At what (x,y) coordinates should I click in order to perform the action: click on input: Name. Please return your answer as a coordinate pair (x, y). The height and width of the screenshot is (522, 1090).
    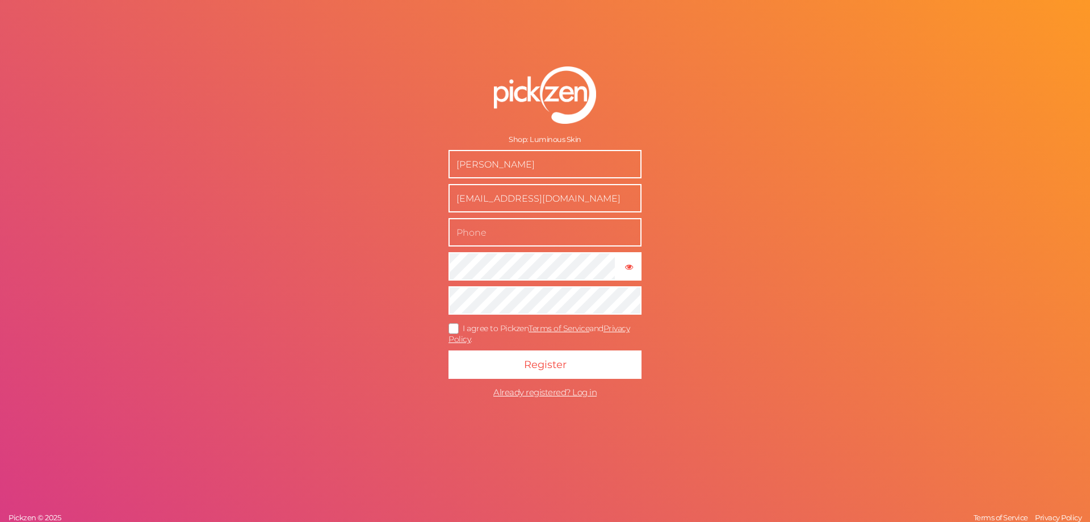
    Looking at the image, I should click on (545, 164).